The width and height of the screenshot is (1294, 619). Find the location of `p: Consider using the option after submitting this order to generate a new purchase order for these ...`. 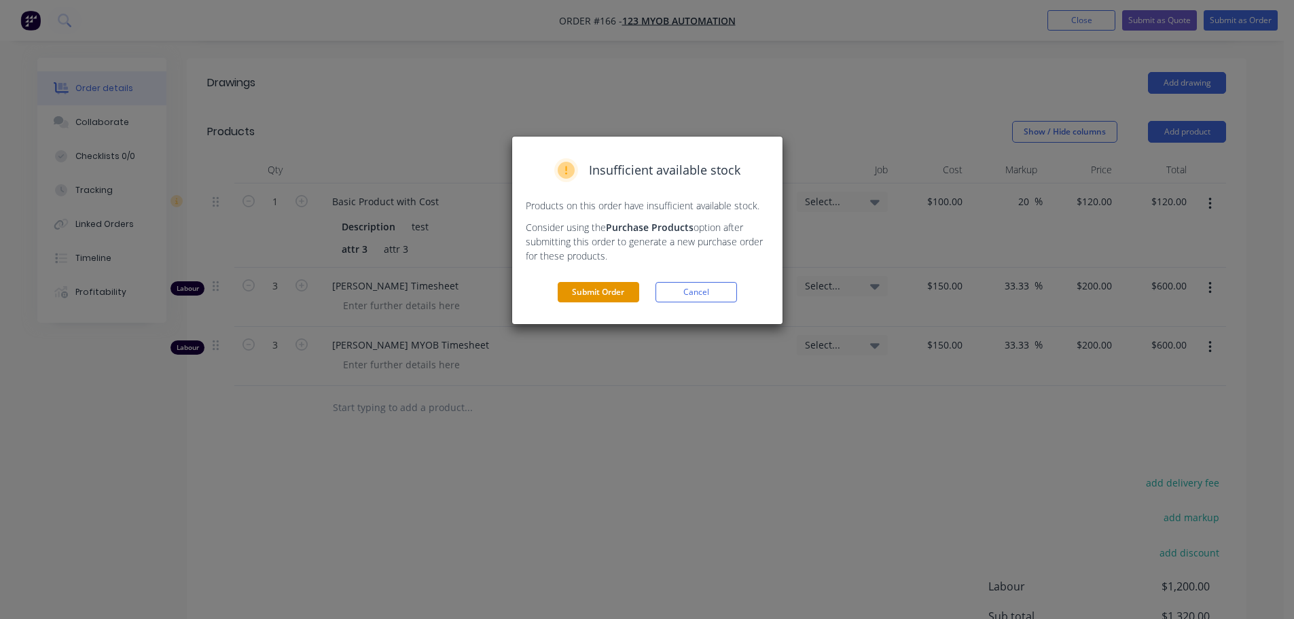

p: Consider using the option after submitting this order to generate a new purchase order for these ... is located at coordinates (648, 241).